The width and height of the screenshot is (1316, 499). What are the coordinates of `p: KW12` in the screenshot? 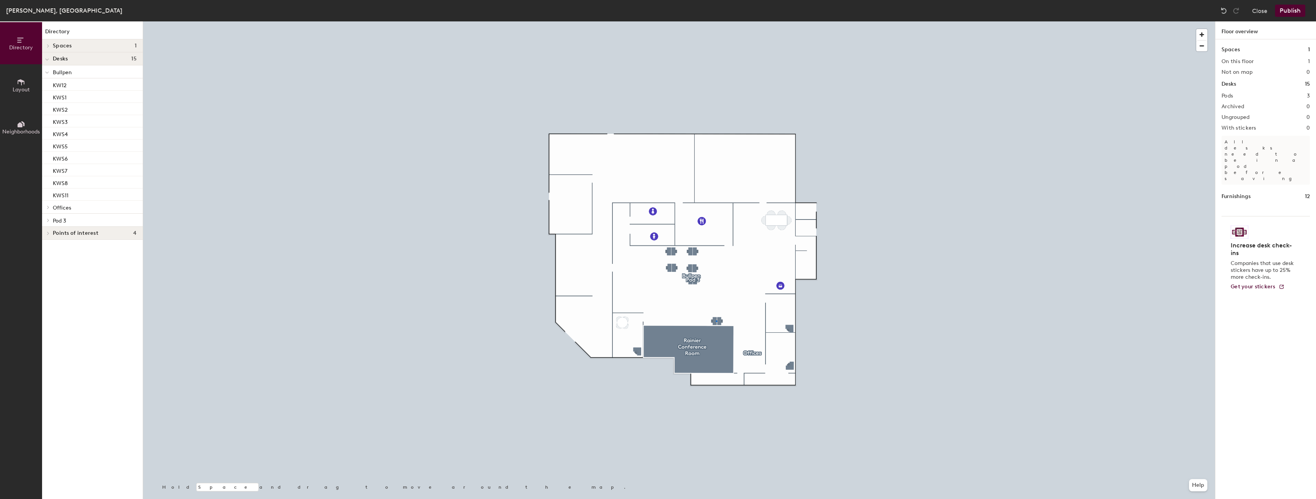 It's located at (60, 84).